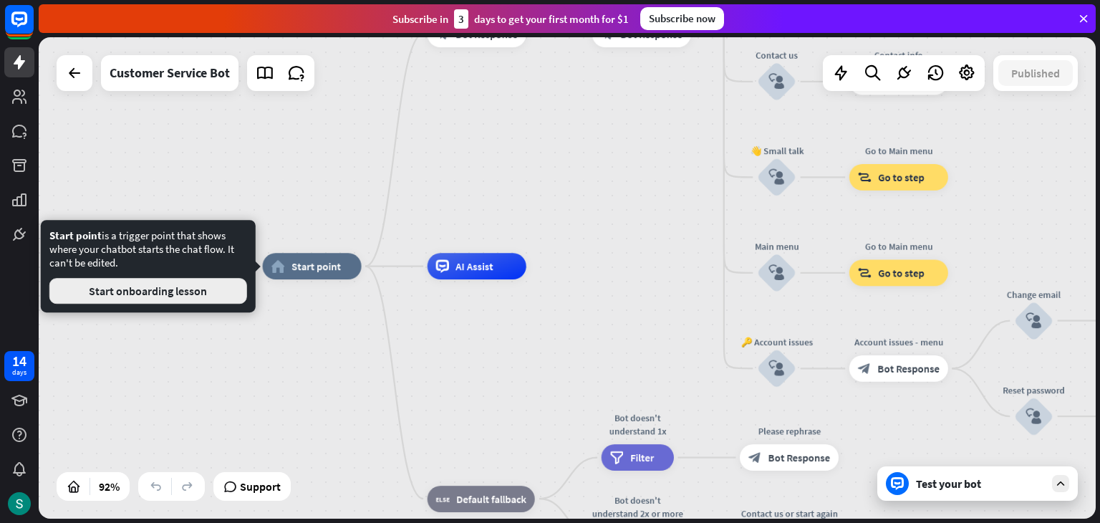 The width and height of the screenshot is (1100, 523). What do you see at coordinates (980, 483) in the screenshot?
I see `div: Test your bot` at bounding box center [980, 483].